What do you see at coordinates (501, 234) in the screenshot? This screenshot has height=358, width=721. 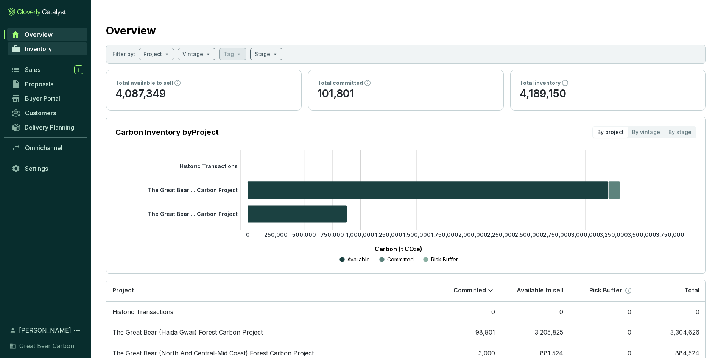 I see `tspan: 2,250,000` at bounding box center [501, 234].